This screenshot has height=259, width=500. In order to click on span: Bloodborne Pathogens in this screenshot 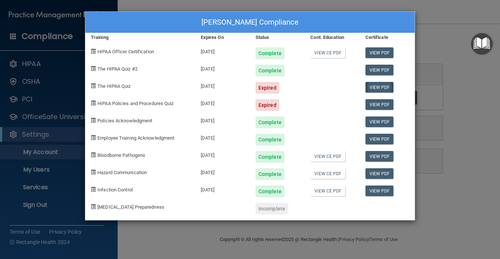, I will do `click(121, 155)`.